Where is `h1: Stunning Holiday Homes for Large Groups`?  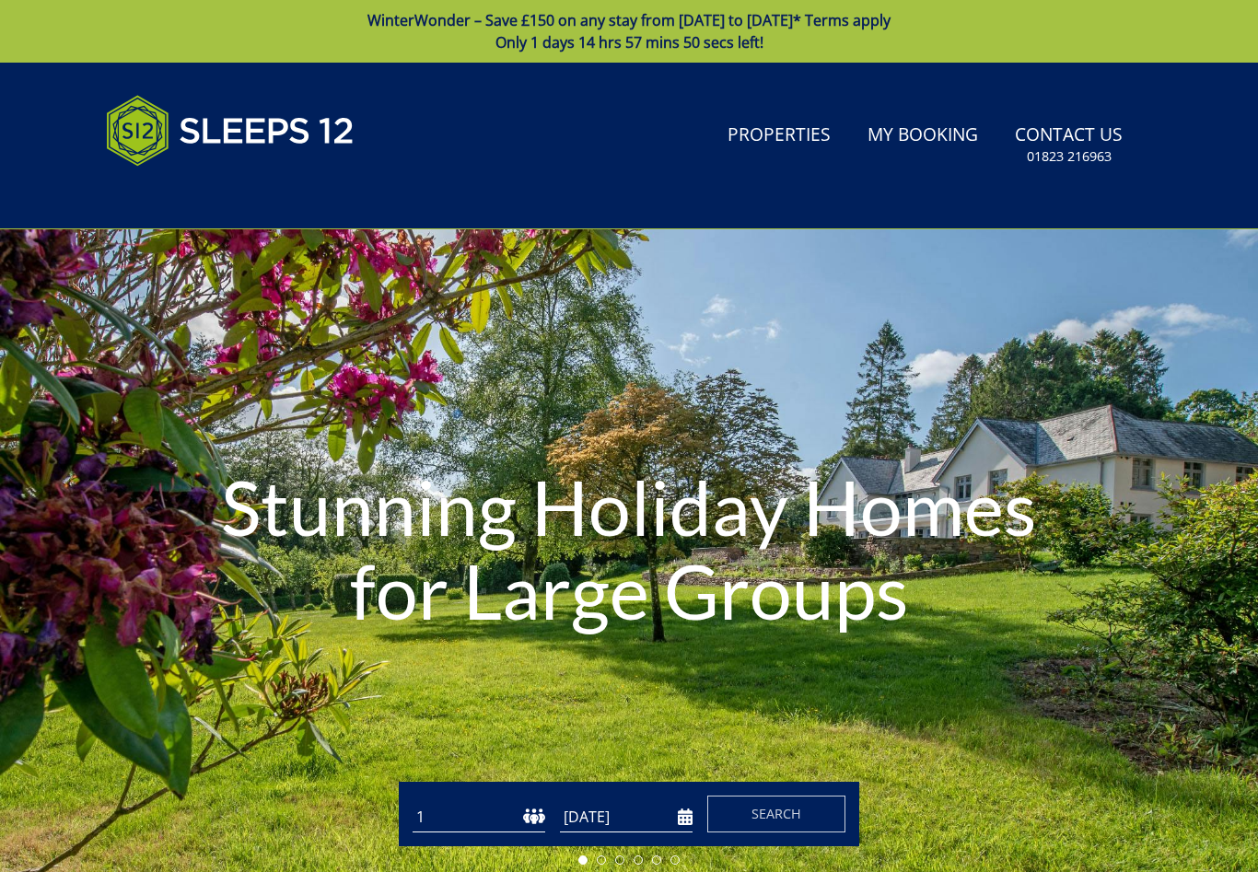 h1: Stunning Holiday Homes for Large Groups is located at coordinates (629, 548).